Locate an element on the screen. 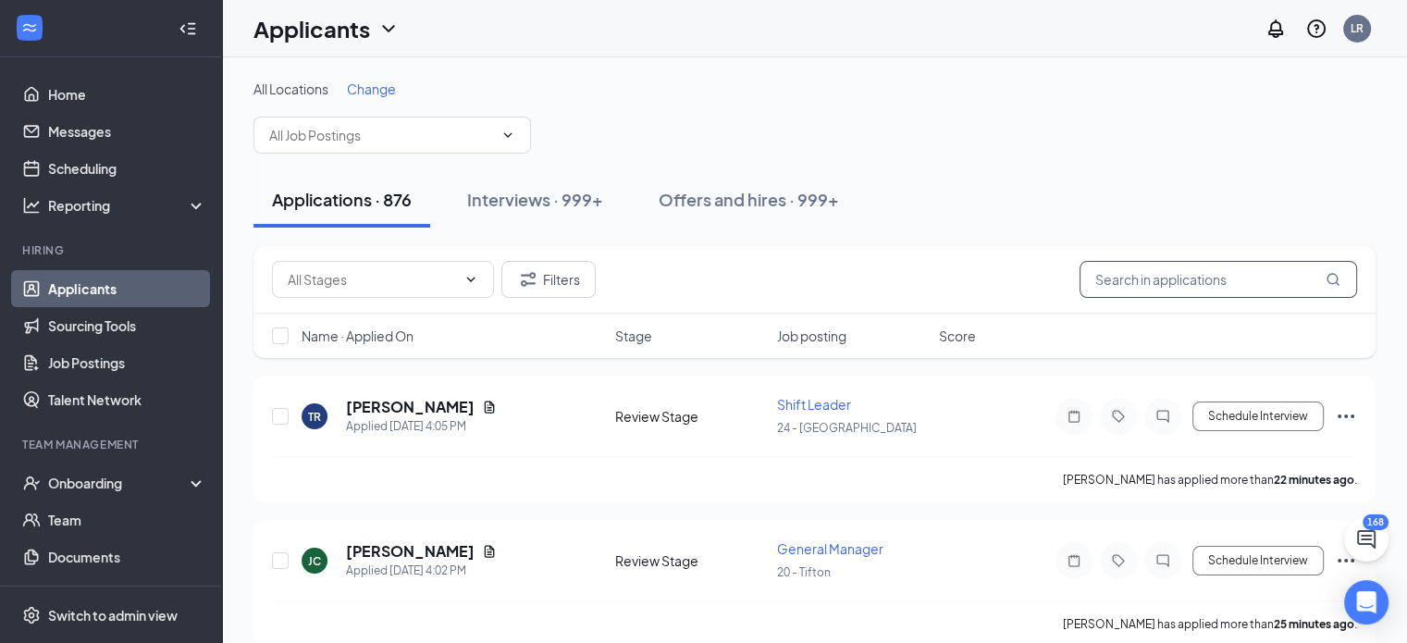 The height and width of the screenshot is (643, 1407). a: Scheduling is located at coordinates (127, 168).